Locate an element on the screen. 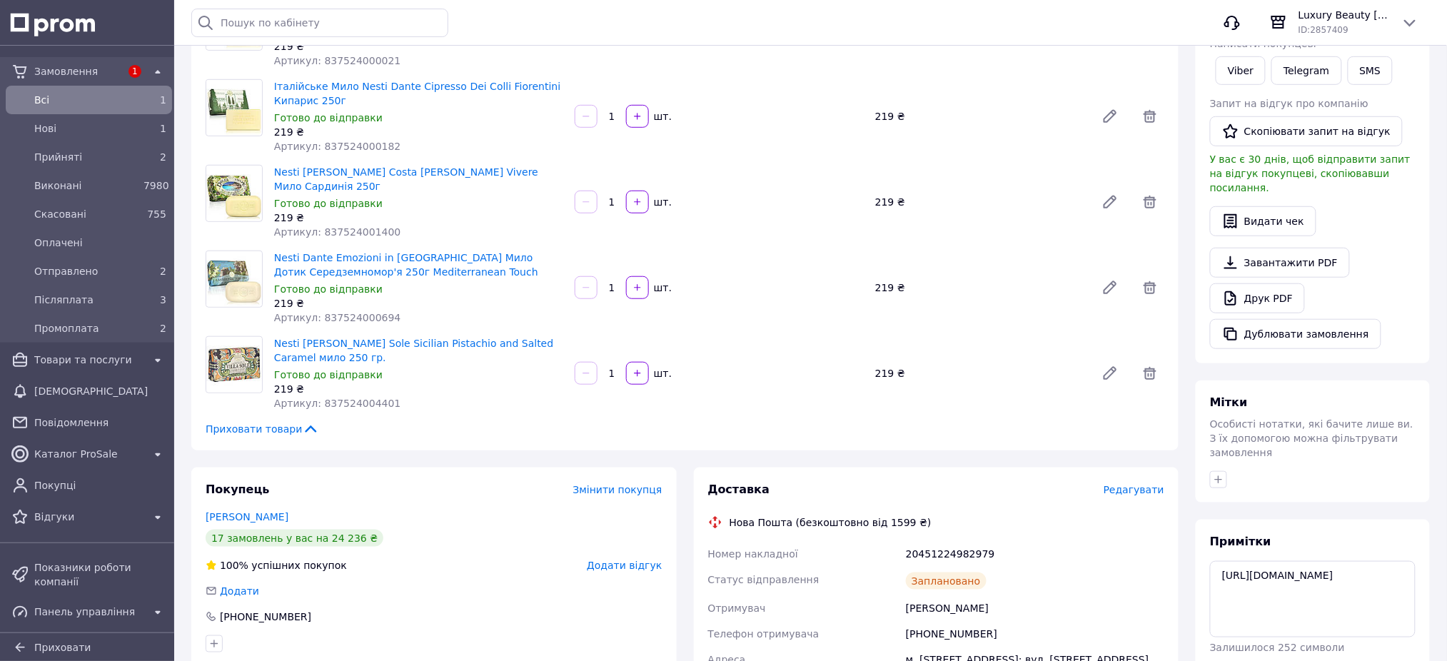 The width and height of the screenshot is (1447, 661). span: Додати is located at coordinates (239, 591).